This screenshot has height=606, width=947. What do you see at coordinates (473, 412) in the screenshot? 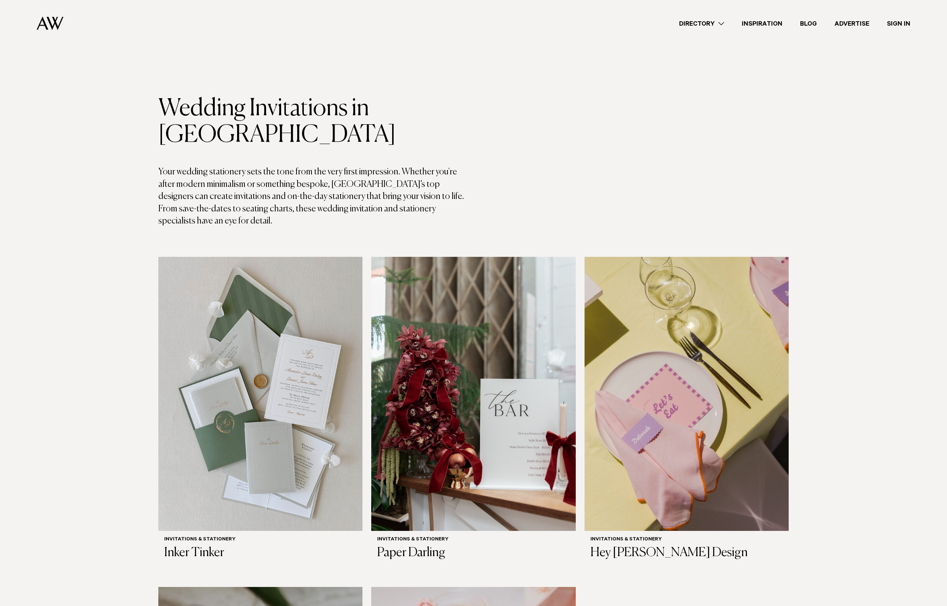
I see `a: Auckland Weddings Invitations & Stationery | Paper Darling Invitations & Stationery Paper Darling` at bounding box center [473, 412].